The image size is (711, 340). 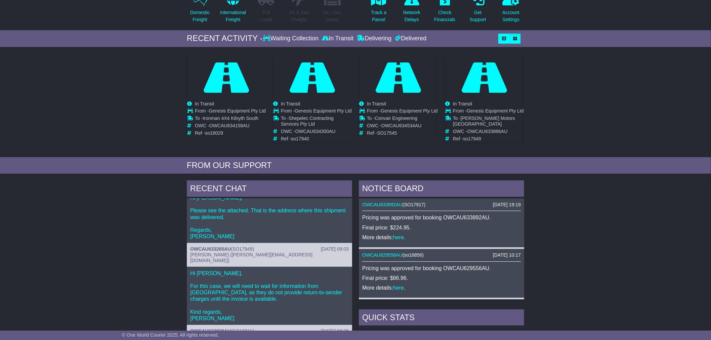 What do you see at coordinates (441, 189) in the screenshot?
I see `div: NOTICE BOARD` at bounding box center [441, 189].